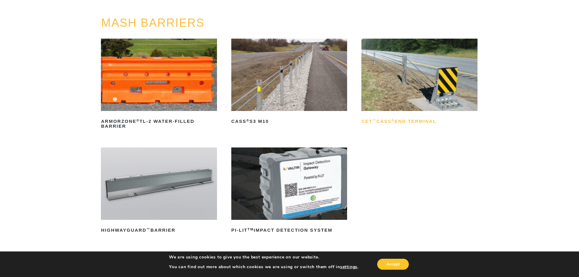 Image resolution: width=579 pixels, height=277 pixels. Describe the element at coordinates (159, 85) in the screenshot. I see `a: ArmorZone®TL-2 Water-Filled Barrier` at that location.